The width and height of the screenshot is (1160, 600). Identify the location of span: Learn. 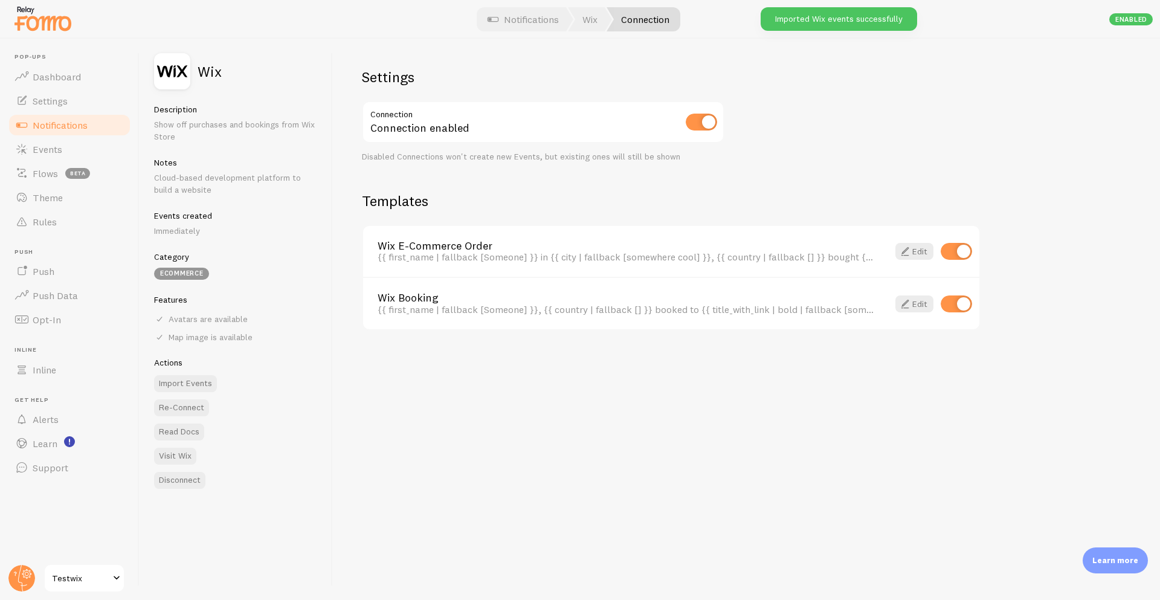
(45, 444).